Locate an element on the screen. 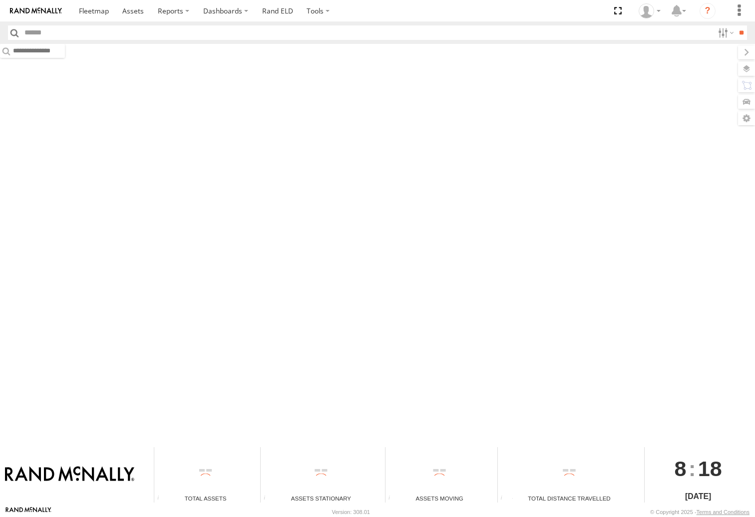 Image resolution: width=755 pixels, height=517 pixels. a: Visit our Website is located at coordinates (28, 512).